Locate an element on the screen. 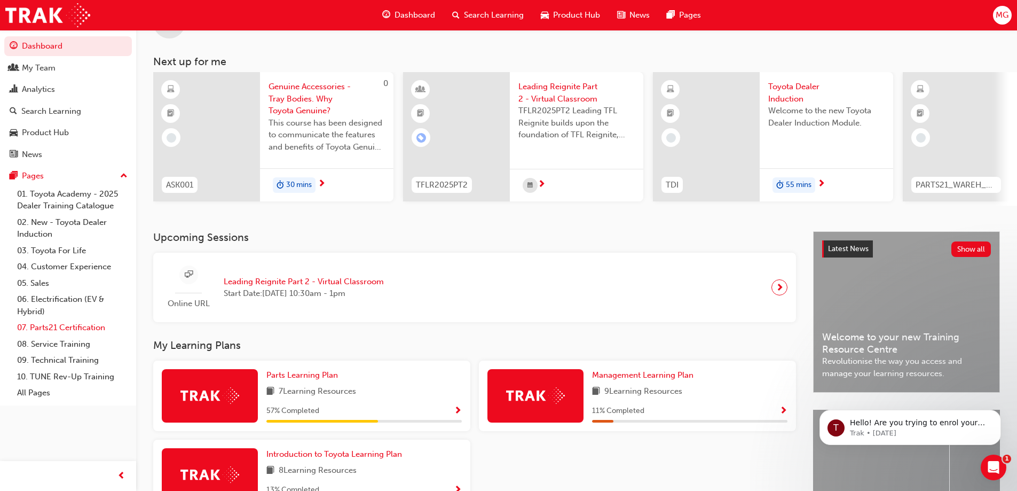  span: 8 Learning Resources is located at coordinates (318, 470).